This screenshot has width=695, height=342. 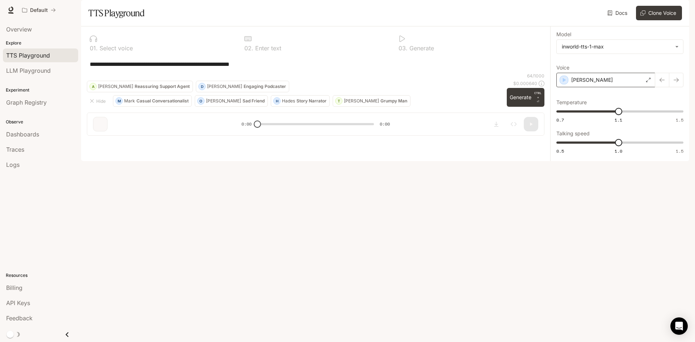 What do you see at coordinates (563, 68) in the screenshot?
I see `p: Voice` at bounding box center [563, 68].